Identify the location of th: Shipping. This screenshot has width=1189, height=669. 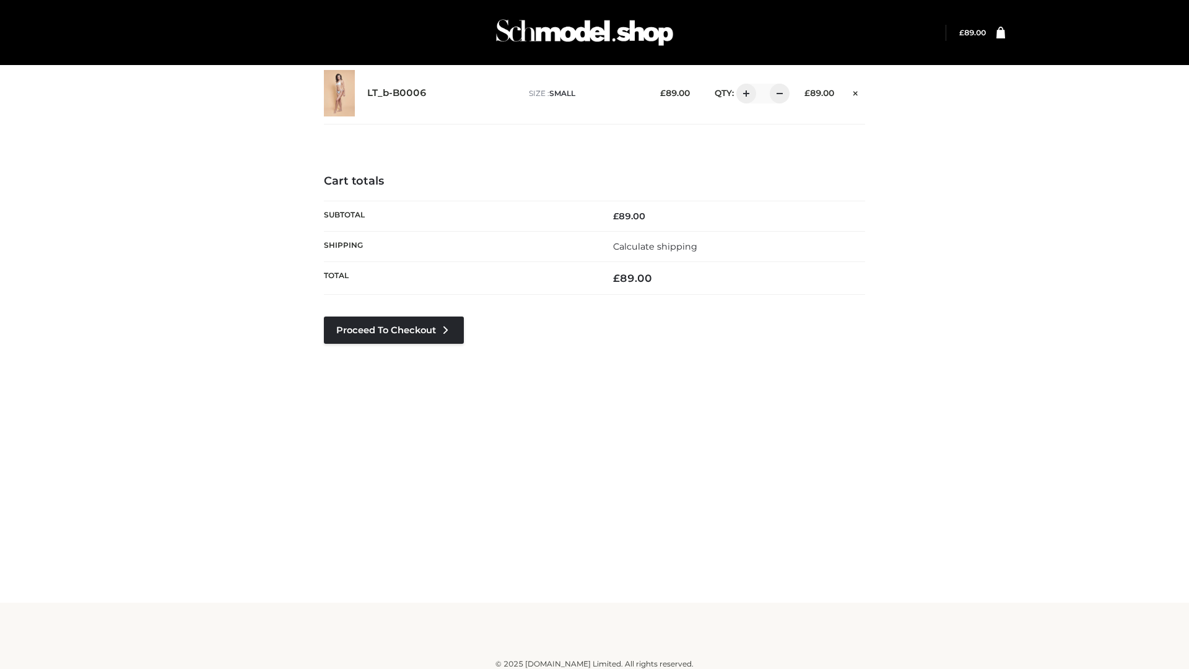
(459, 246).